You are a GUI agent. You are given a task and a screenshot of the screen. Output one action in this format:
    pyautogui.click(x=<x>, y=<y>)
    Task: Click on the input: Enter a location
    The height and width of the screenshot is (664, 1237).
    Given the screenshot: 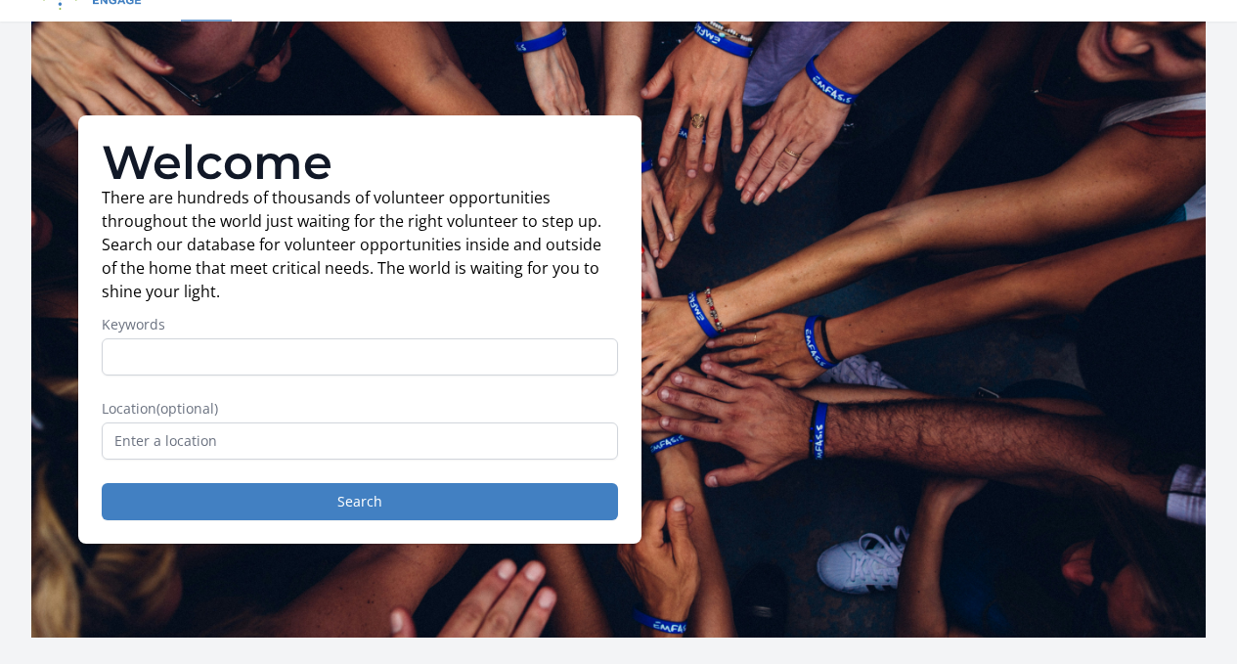 What is the action you would take?
    pyautogui.click(x=360, y=441)
    